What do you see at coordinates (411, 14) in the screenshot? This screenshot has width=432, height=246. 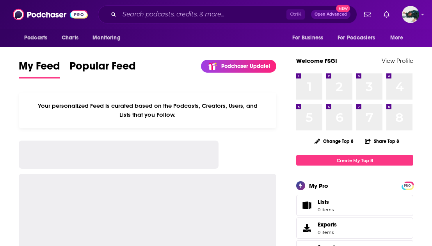 I see `img: User Profile` at bounding box center [411, 14].